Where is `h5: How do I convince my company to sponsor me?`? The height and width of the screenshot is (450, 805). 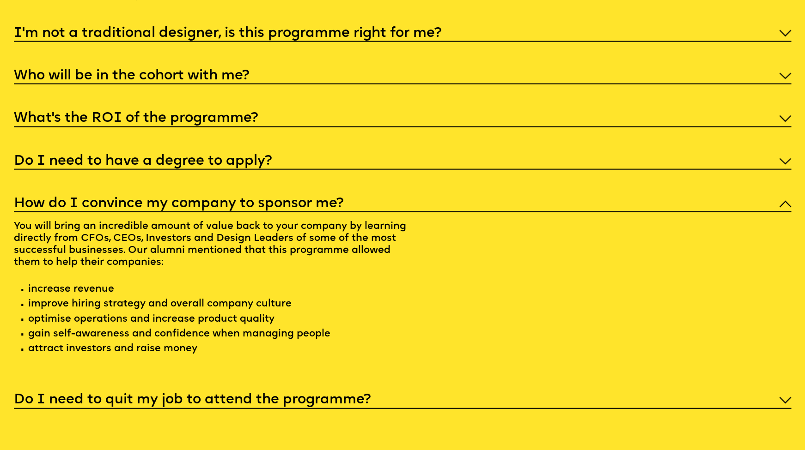 h5: How do I convince my company to sponsor me? is located at coordinates (178, 204).